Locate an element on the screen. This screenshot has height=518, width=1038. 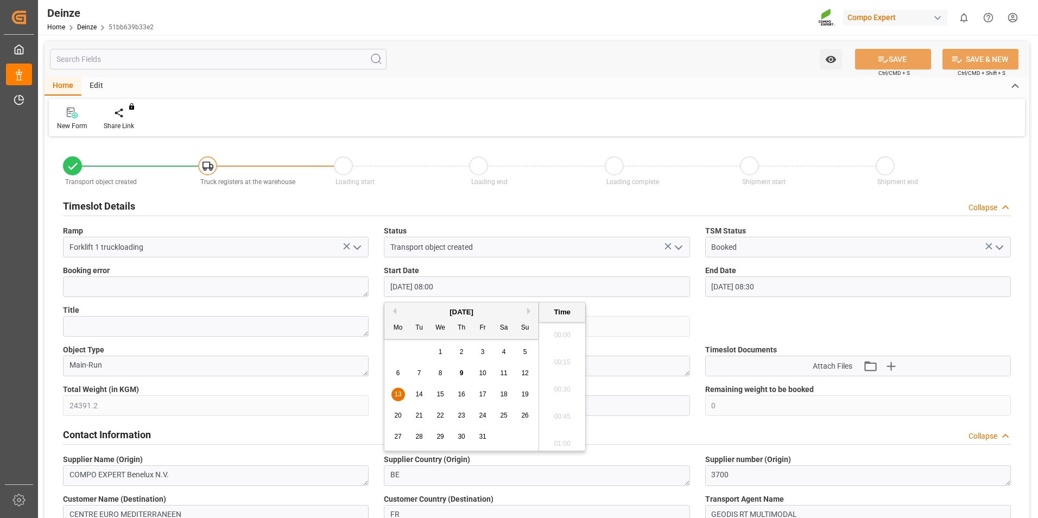
span: 24 is located at coordinates (482, 415).